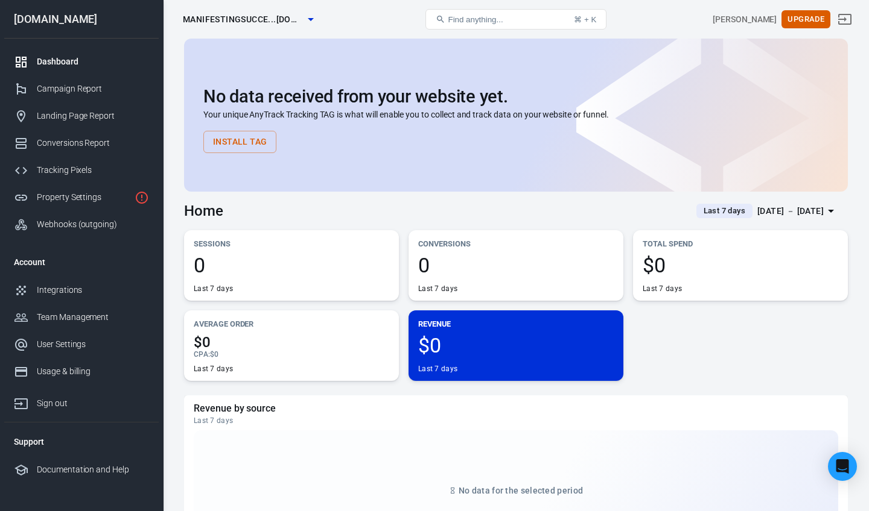 Image resolution: width=869 pixels, height=511 pixels. Describe the element at coordinates (203, 211) in the screenshot. I see `h3: Home` at that location.